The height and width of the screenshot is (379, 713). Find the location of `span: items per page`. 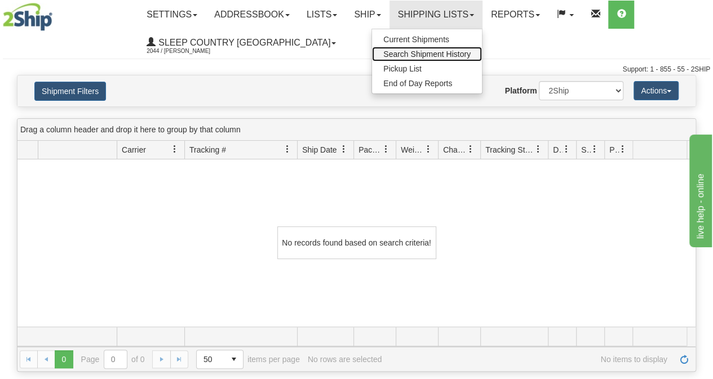

span: items per page is located at coordinates (248, 359).